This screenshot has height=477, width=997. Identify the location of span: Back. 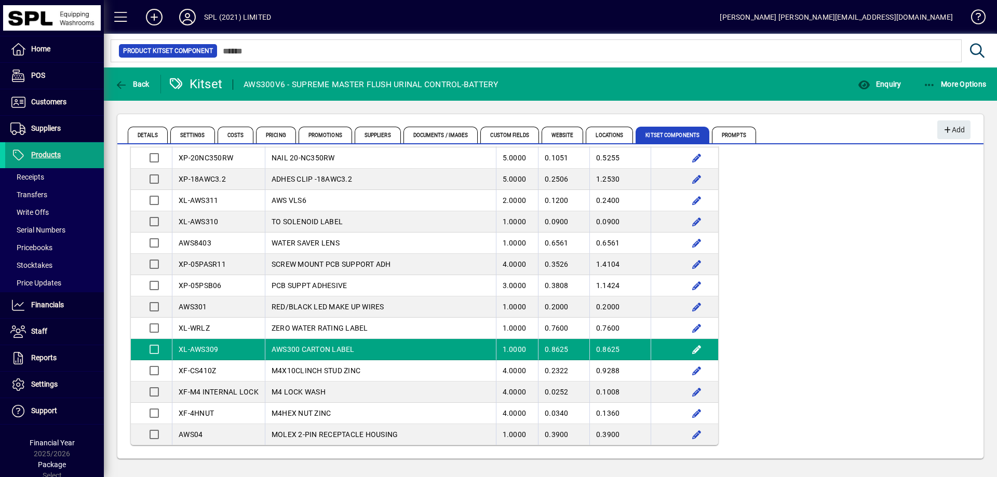
(132, 84).